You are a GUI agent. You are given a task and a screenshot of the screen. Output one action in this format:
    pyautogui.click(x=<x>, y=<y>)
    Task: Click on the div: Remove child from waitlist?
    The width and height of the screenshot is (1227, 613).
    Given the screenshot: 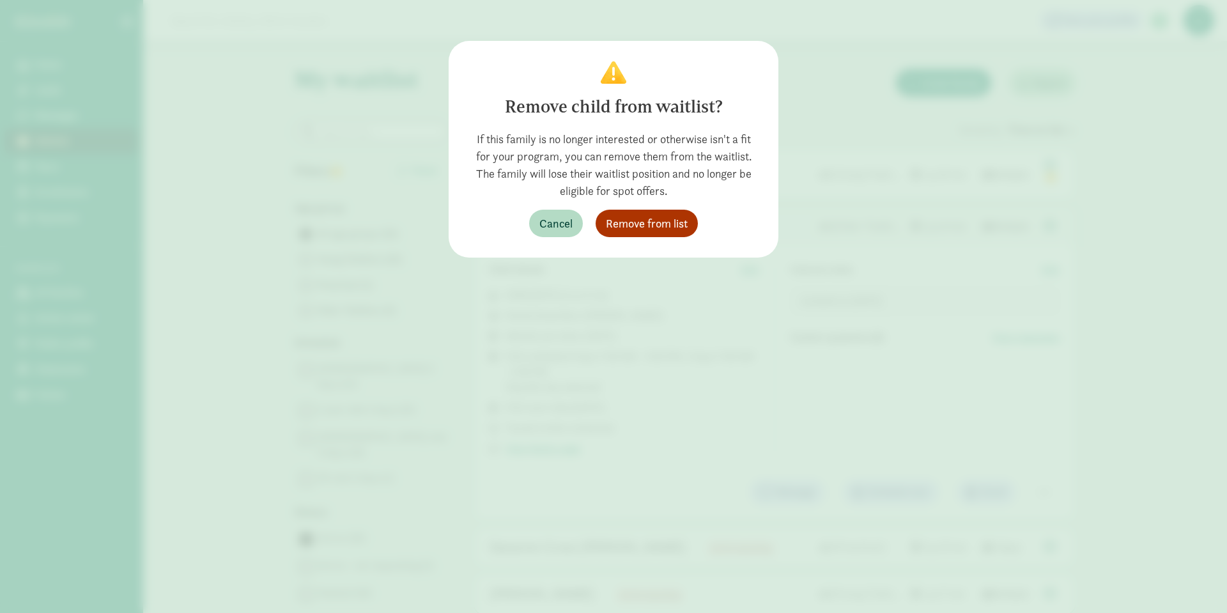 What is the action you would take?
    pyautogui.click(x=614, y=107)
    